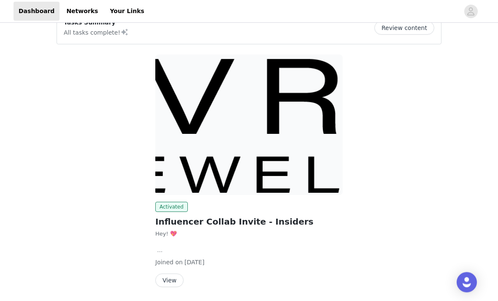 This screenshot has height=301, width=498. Describe the element at coordinates (96, 32) in the screenshot. I see `p: All tasks complete!` at that location.